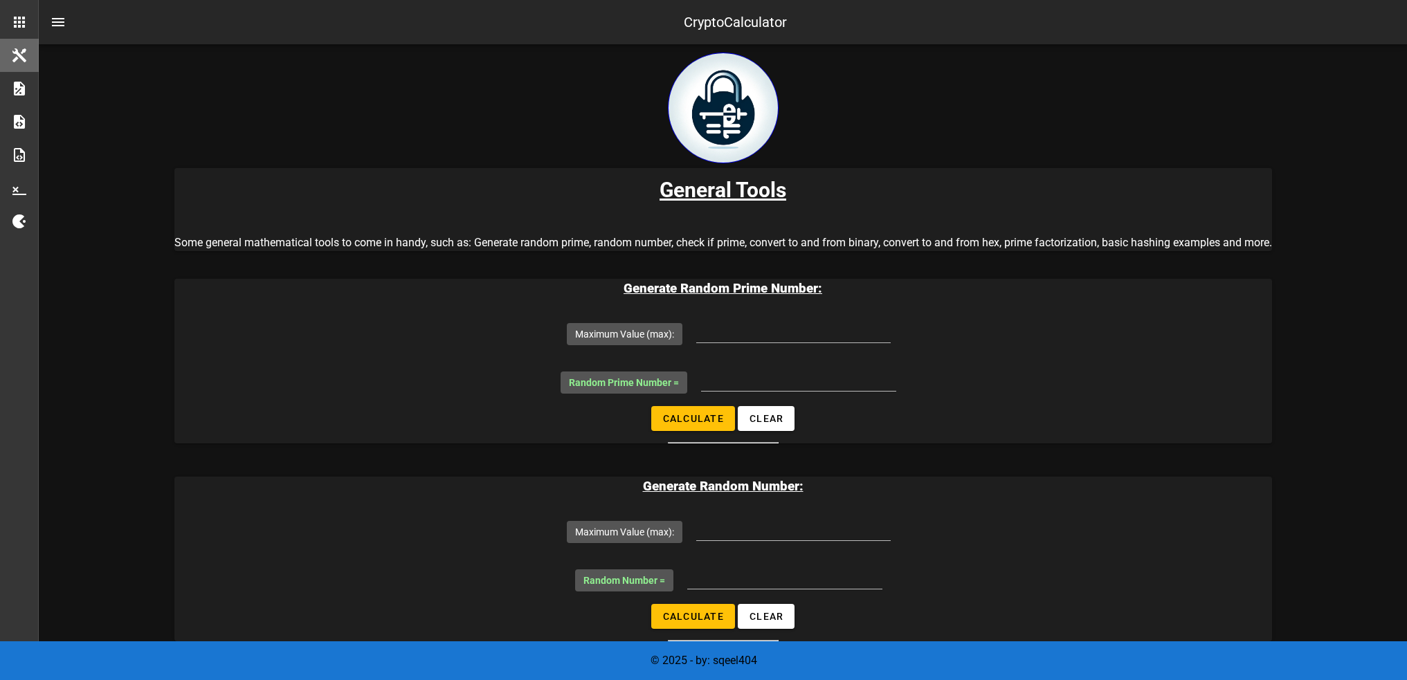 The image size is (1407, 680). Describe the element at coordinates (704, 660) in the screenshot. I see `span: © 2025 - by: sqeel404` at that location.